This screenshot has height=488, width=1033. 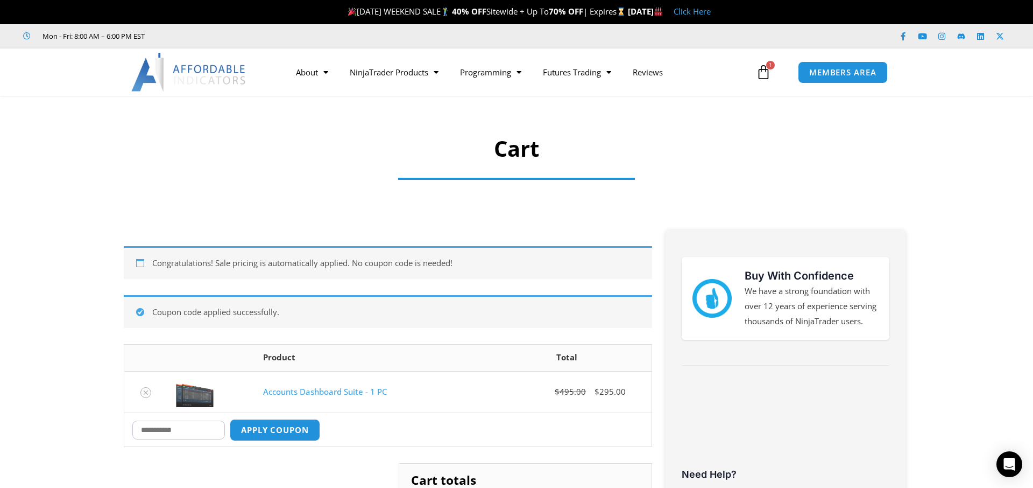 I want to click on nav: Menu, so click(x=519, y=72).